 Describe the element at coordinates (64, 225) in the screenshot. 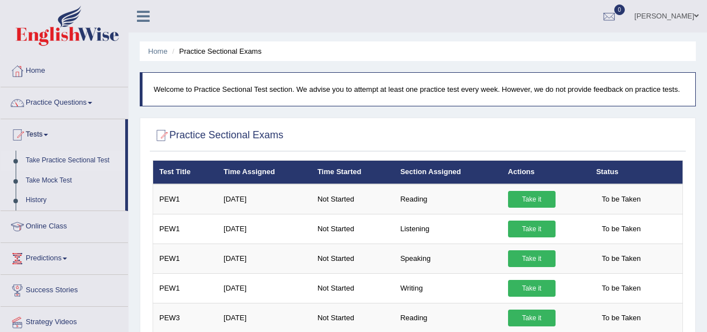

I see `a: Online Class` at that location.